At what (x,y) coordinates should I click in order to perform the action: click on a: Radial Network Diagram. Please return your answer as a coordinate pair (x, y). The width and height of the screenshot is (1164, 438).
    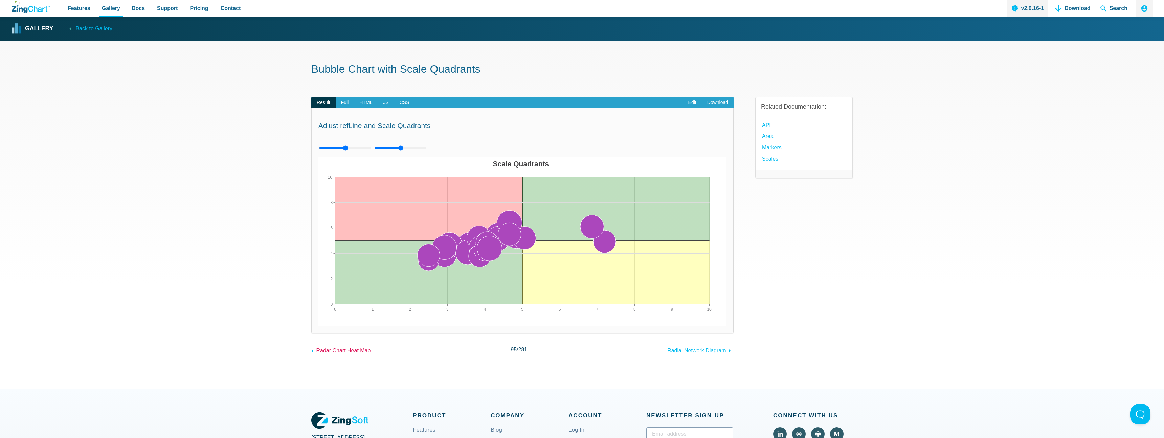
    Looking at the image, I should click on (700, 349).